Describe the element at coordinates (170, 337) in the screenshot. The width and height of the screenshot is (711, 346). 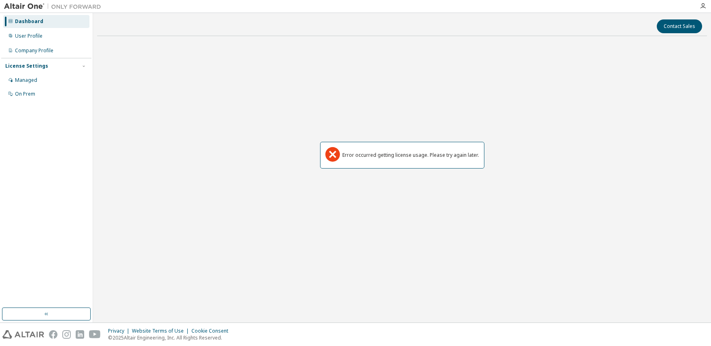
I see `p: © 2025 Altair Engineering, Inc. All Rights Reserved.` at that location.